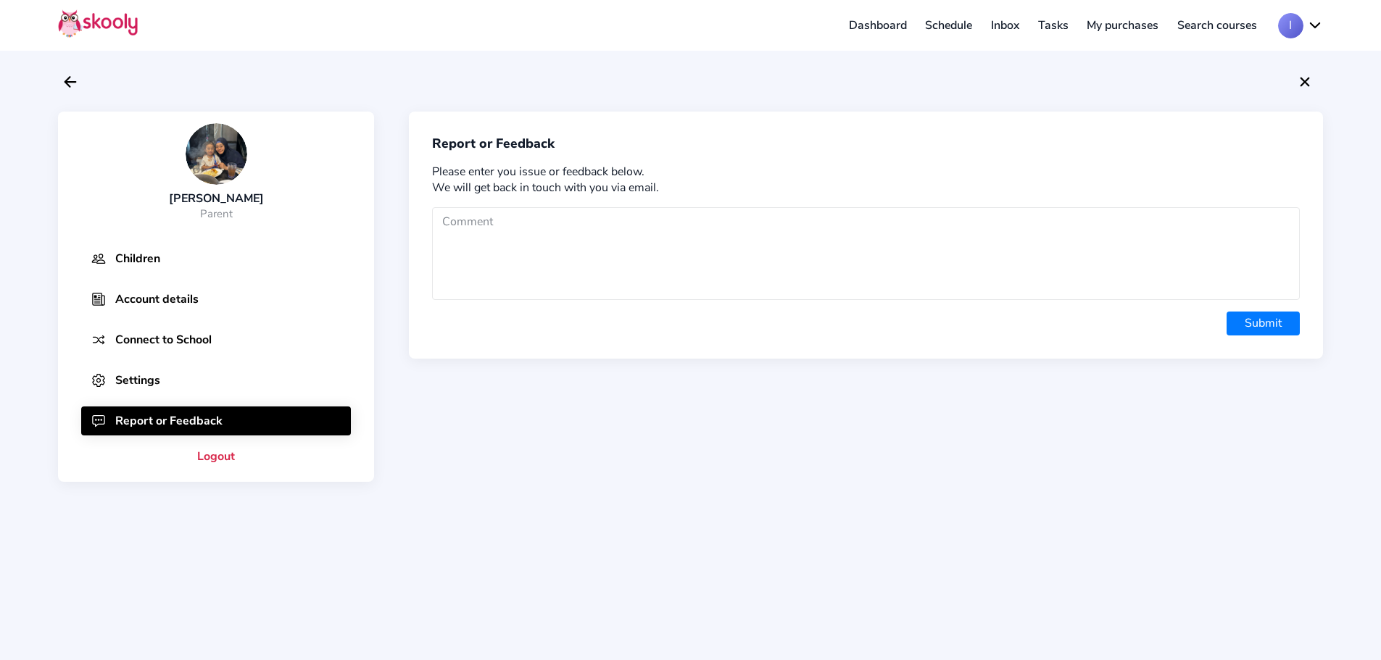 The height and width of the screenshot is (660, 1381). I want to click on button: Connect to School, so click(216, 340).